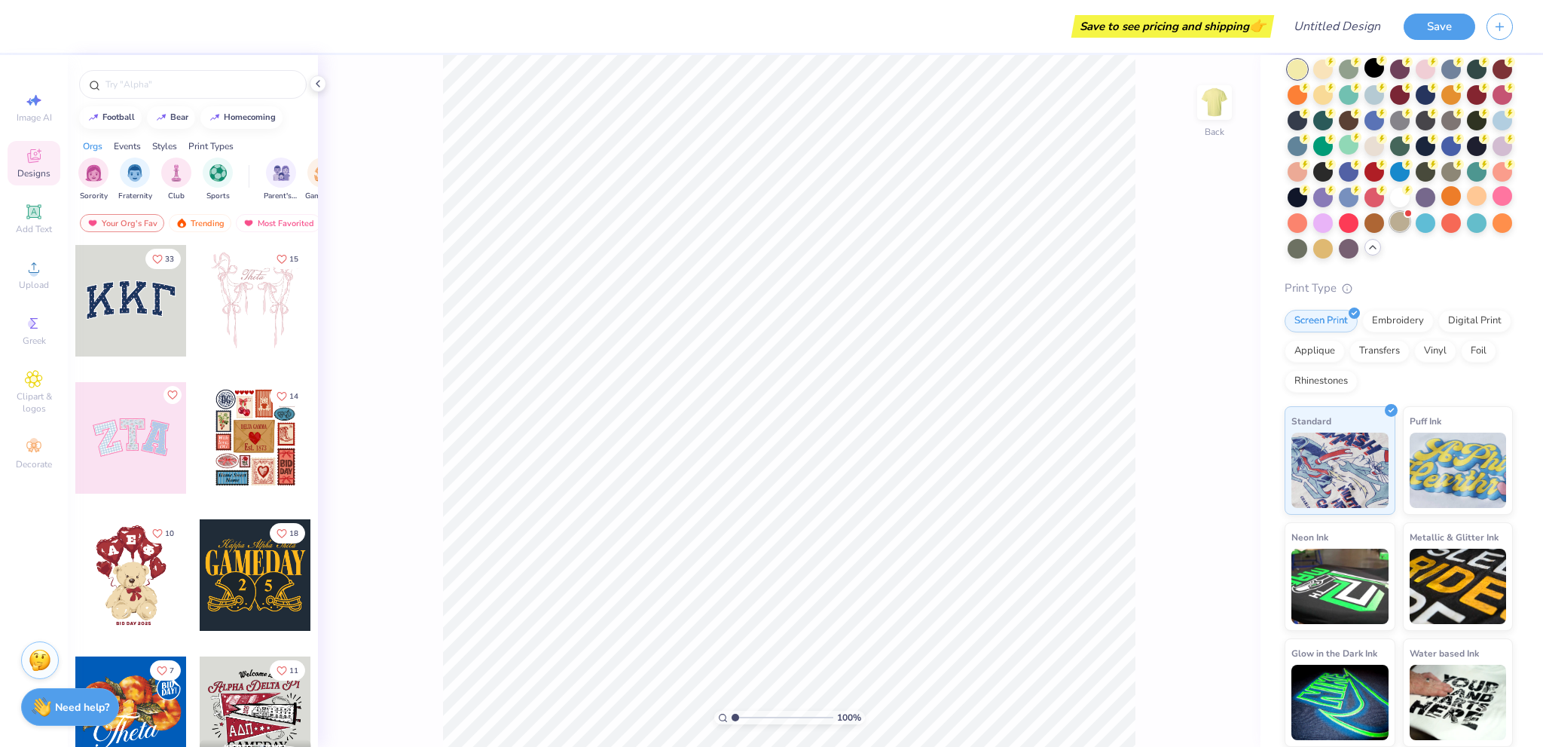 This screenshot has height=747, width=1543. Describe the element at coordinates (179, 117) in the screenshot. I see `div: bear` at that location.